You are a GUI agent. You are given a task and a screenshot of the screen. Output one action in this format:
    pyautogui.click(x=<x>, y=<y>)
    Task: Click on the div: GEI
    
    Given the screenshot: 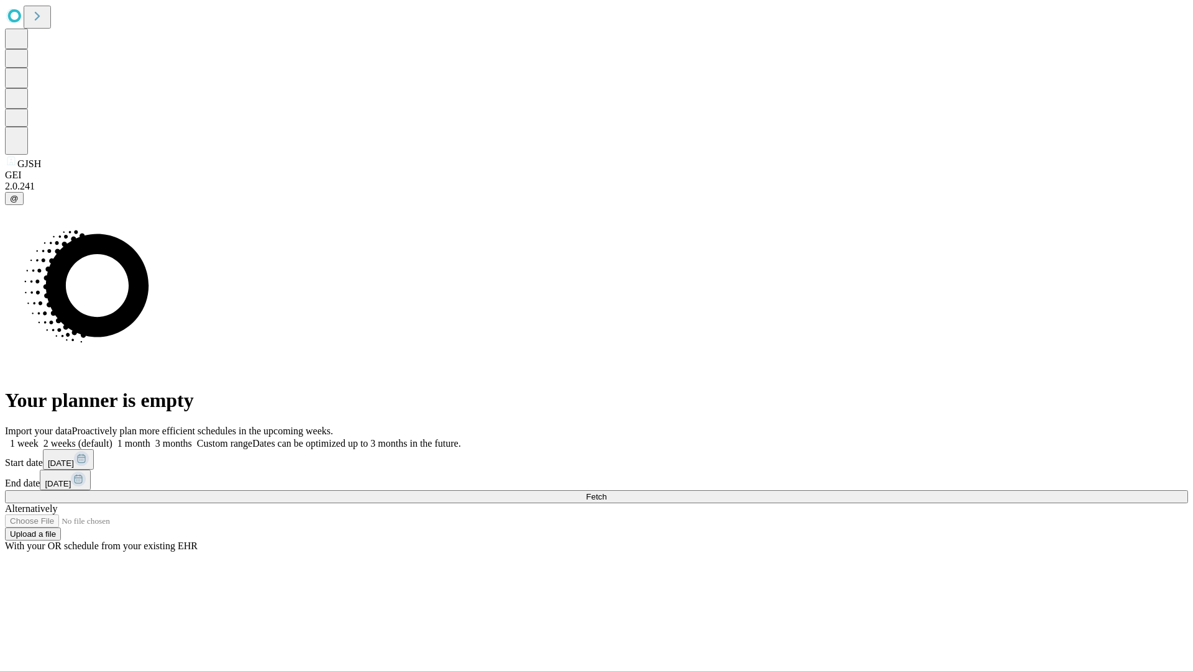 What is the action you would take?
    pyautogui.click(x=596, y=175)
    